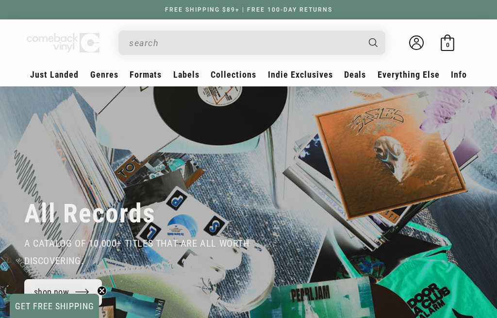 This screenshot has width=497, height=318. What do you see at coordinates (374, 43) in the screenshot?
I see `button: Search` at bounding box center [374, 43].